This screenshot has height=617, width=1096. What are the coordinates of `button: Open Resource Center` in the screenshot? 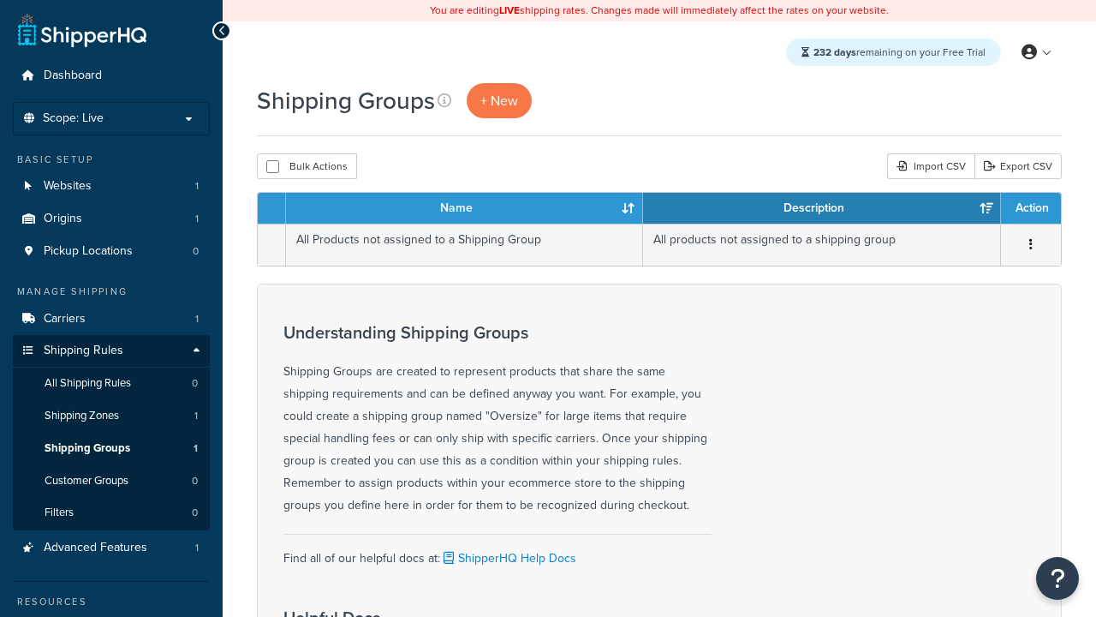 It's located at (1058, 578).